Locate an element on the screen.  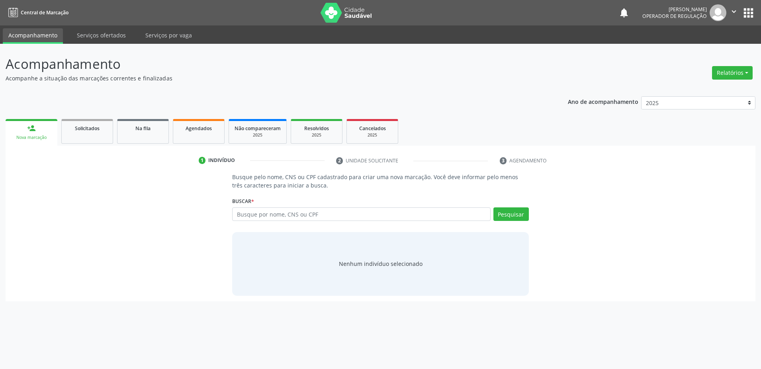
span: Agendados is located at coordinates (199, 128).